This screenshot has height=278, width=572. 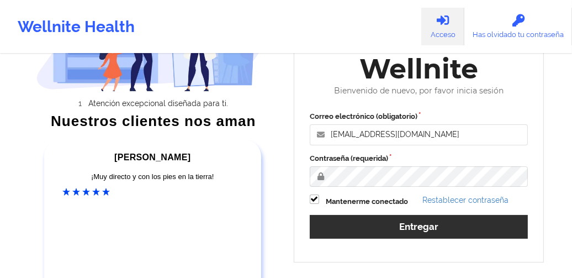 I want to click on font: Mantenerme conectado, so click(x=366, y=201).